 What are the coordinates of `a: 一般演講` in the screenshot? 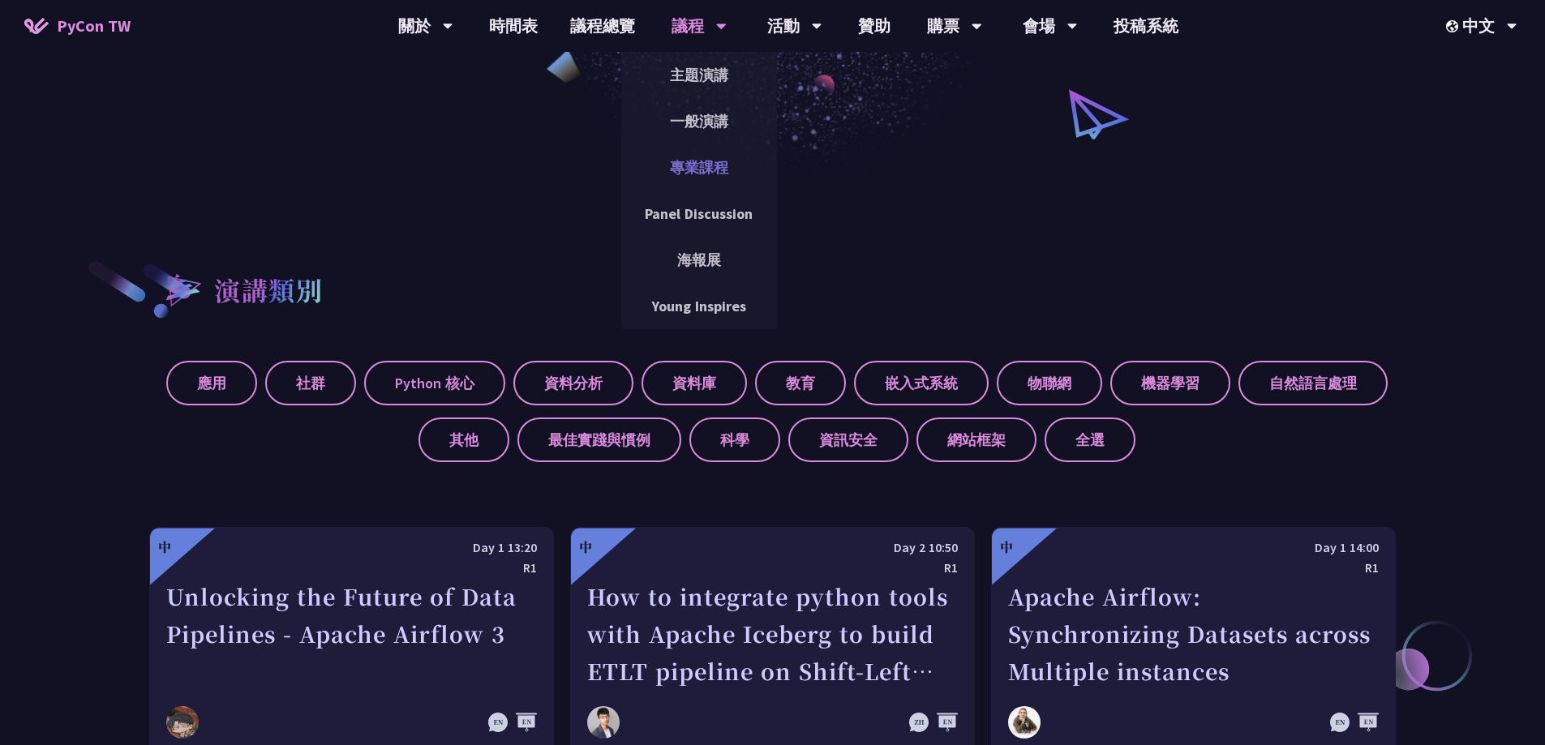 It's located at (699, 121).